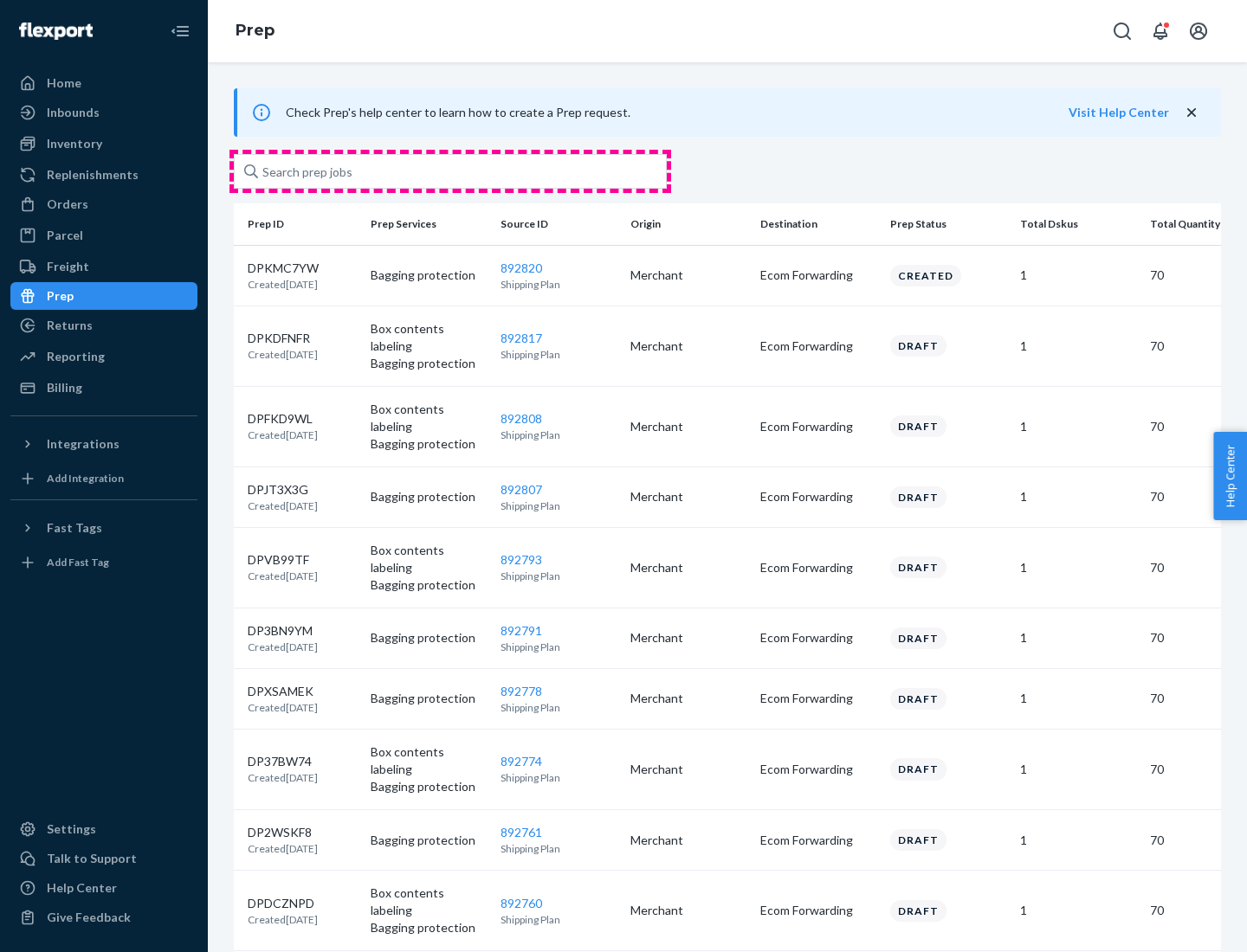 Image resolution: width=1247 pixels, height=952 pixels. I want to click on p: DPDCZNPD, so click(282, 904).